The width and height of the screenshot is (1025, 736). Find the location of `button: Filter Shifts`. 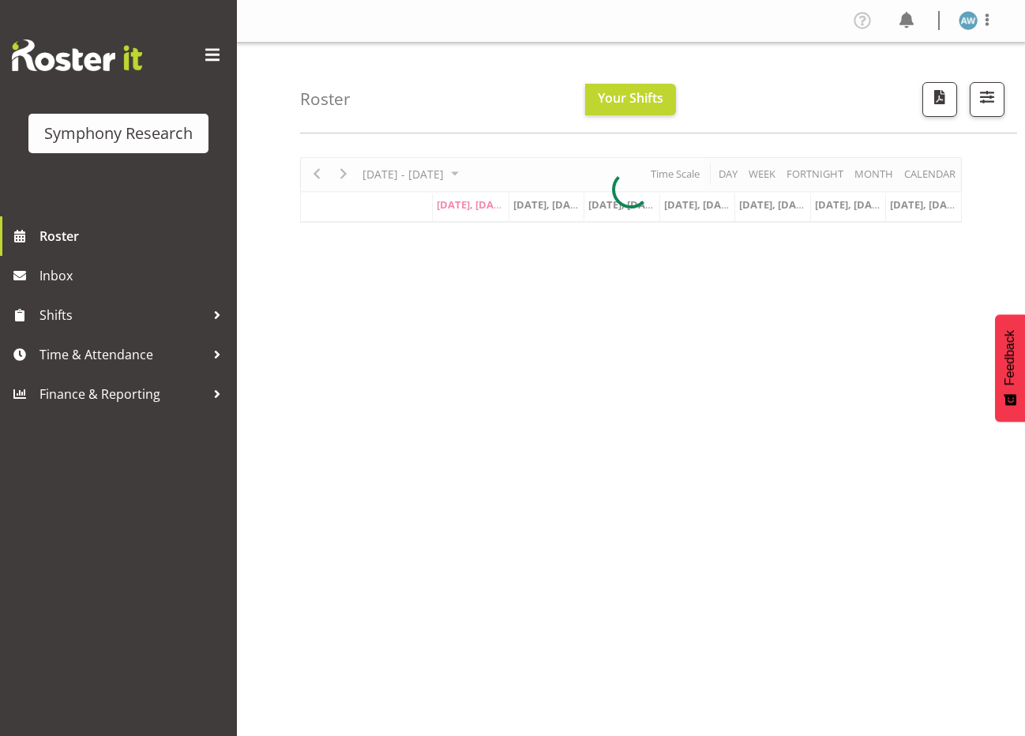

button: Filter Shifts is located at coordinates (988, 100).